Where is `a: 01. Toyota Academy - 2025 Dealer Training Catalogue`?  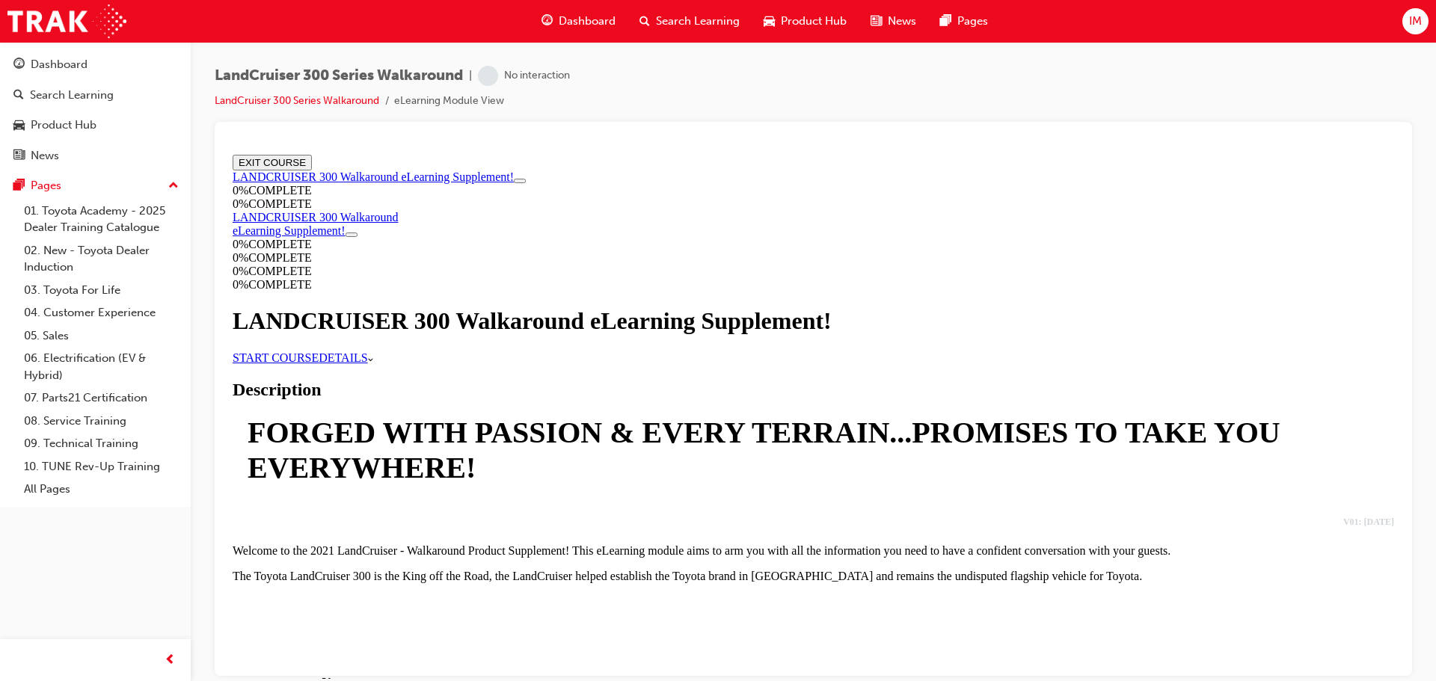 a: 01. Toyota Academy - 2025 Dealer Training Catalogue is located at coordinates (101, 219).